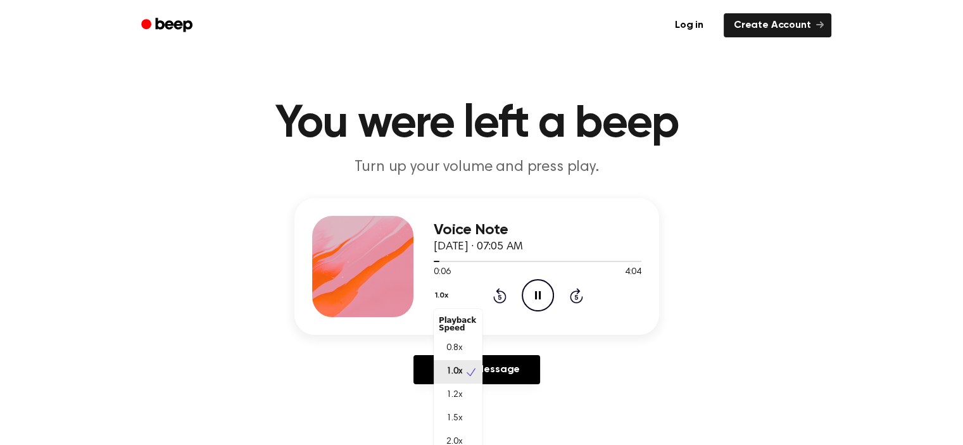 The height and width of the screenshot is (445, 963). Describe the element at coordinates (454, 395) in the screenshot. I see `span: 1.2x` at that location.